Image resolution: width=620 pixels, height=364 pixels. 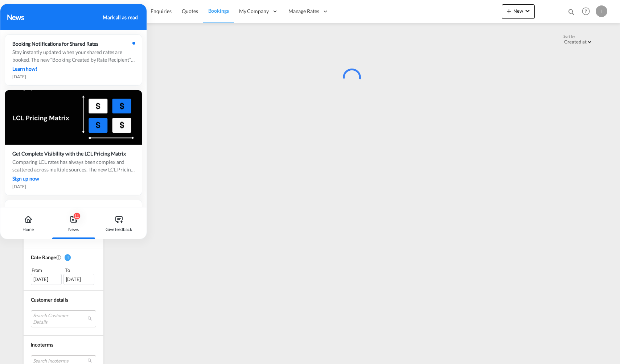 What do you see at coordinates (161, 11) in the screenshot?
I see `span: Enquiries` at bounding box center [161, 11].